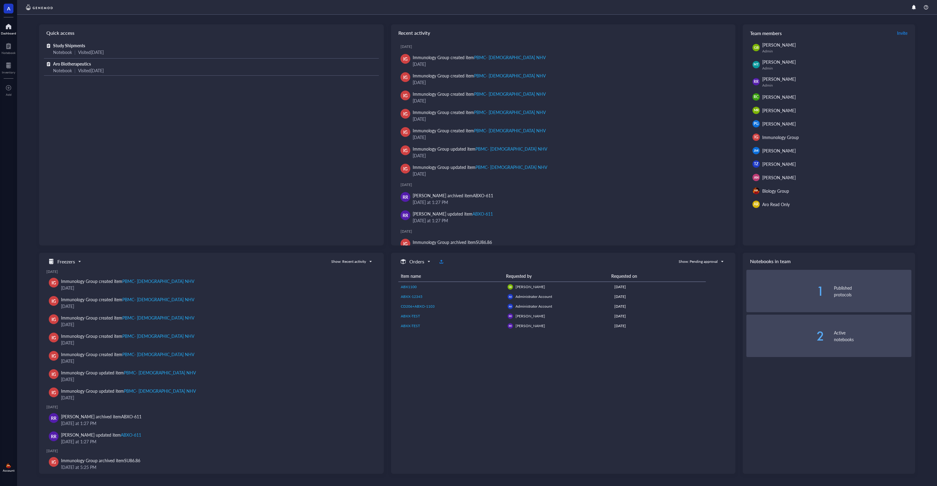  Describe the element at coordinates (66, 262) in the screenshot. I see `h5: Freezers` at that location.